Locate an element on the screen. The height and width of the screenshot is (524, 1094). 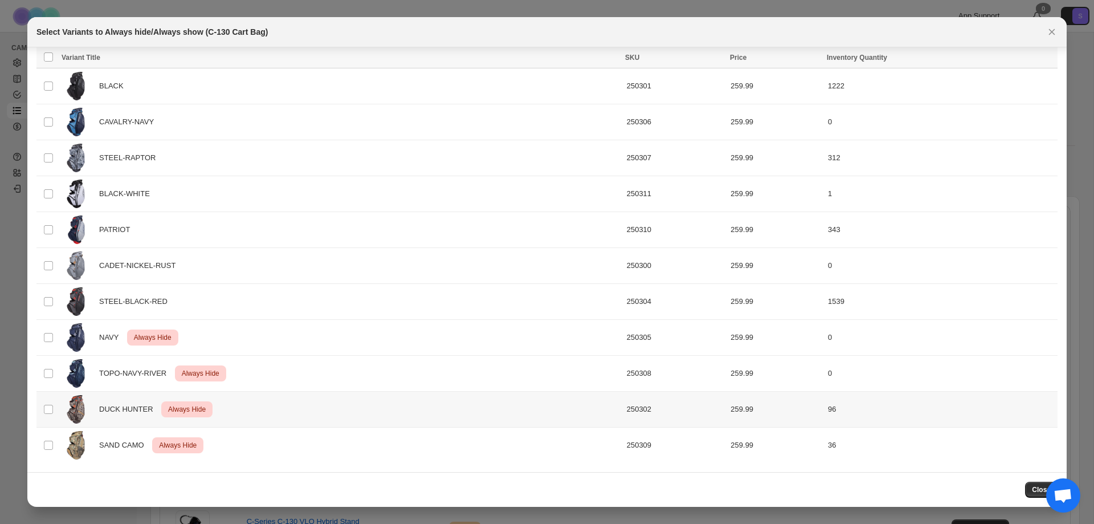
td: 250308 is located at coordinates (676, 373).